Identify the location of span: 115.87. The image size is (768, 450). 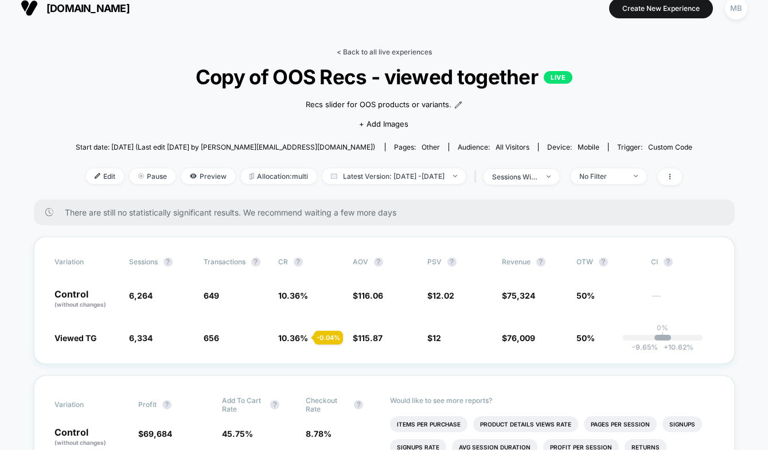
(370, 338).